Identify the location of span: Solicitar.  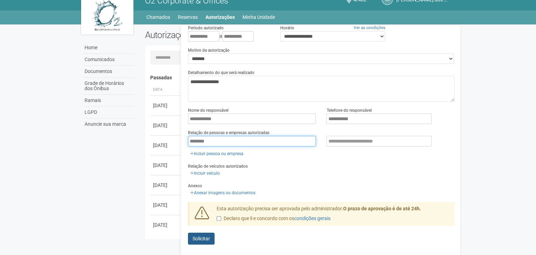
(201, 239).